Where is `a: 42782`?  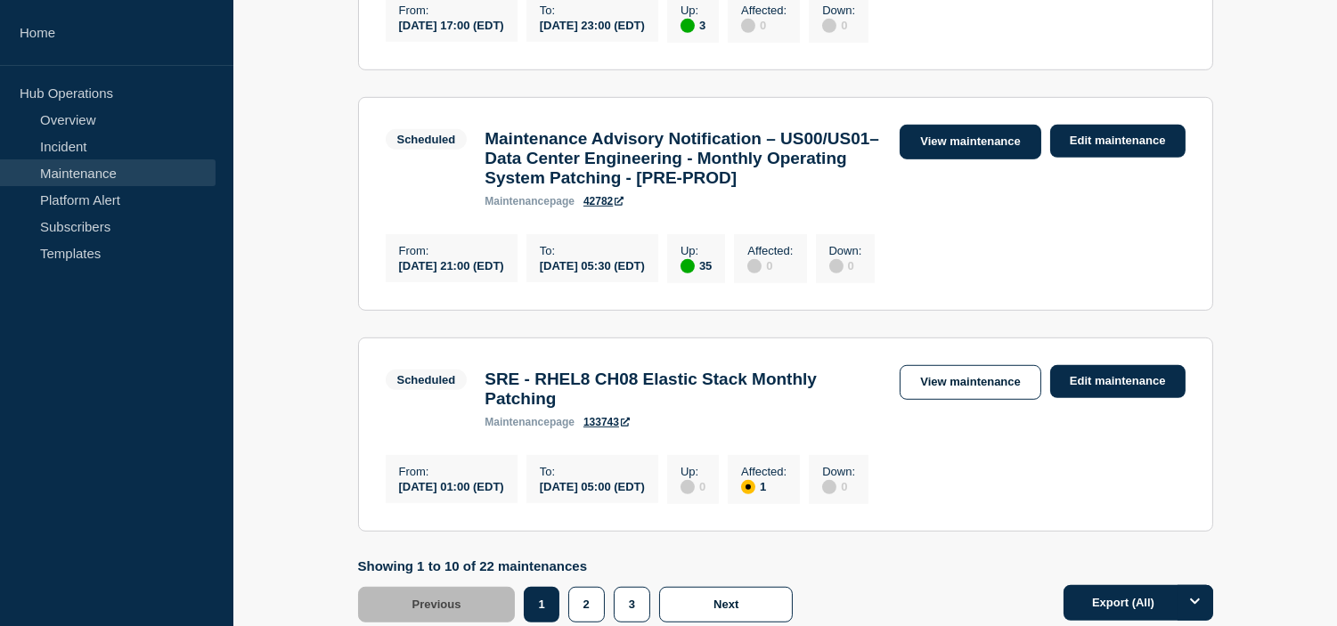
a: 42782 is located at coordinates (603, 201).